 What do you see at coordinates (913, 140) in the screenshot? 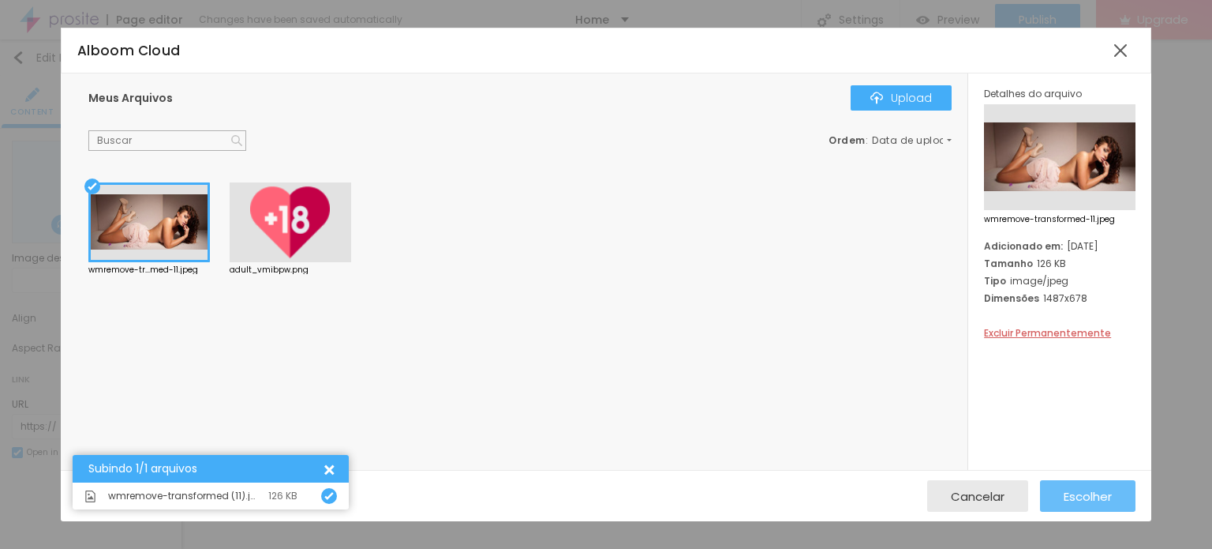
I see `span: Data de upload` at bounding box center [913, 140].